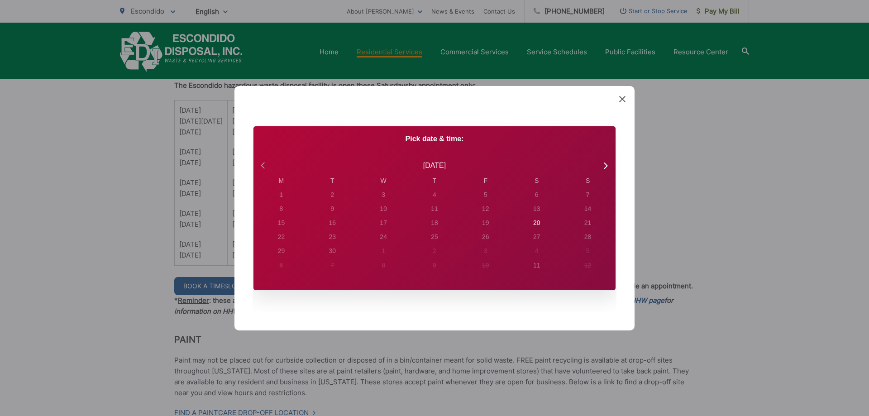 The width and height of the screenshot is (869, 416). Describe the element at coordinates (434, 237) in the screenshot. I see `div: 25` at that location.